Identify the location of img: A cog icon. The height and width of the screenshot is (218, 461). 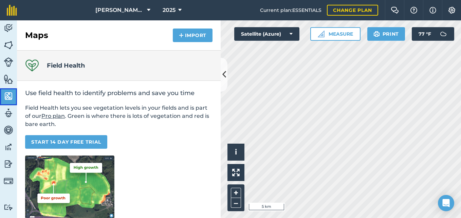
(452, 10).